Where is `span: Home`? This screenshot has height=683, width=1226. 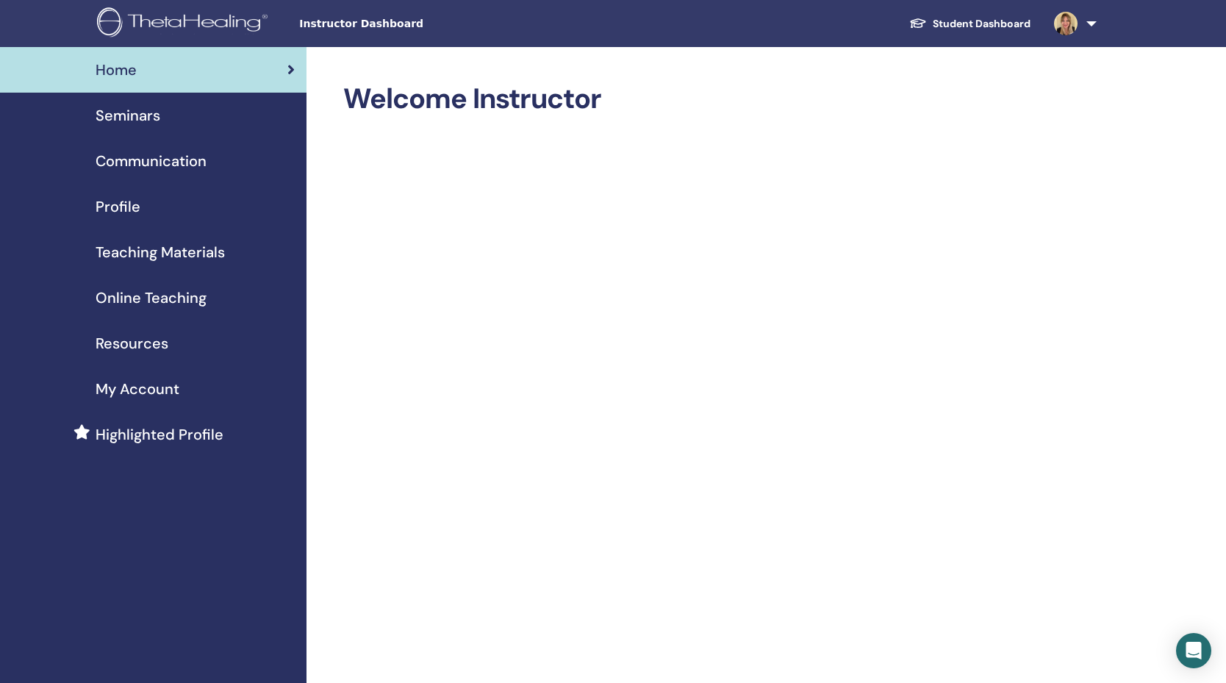 span: Home is located at coordinates (116, 70).